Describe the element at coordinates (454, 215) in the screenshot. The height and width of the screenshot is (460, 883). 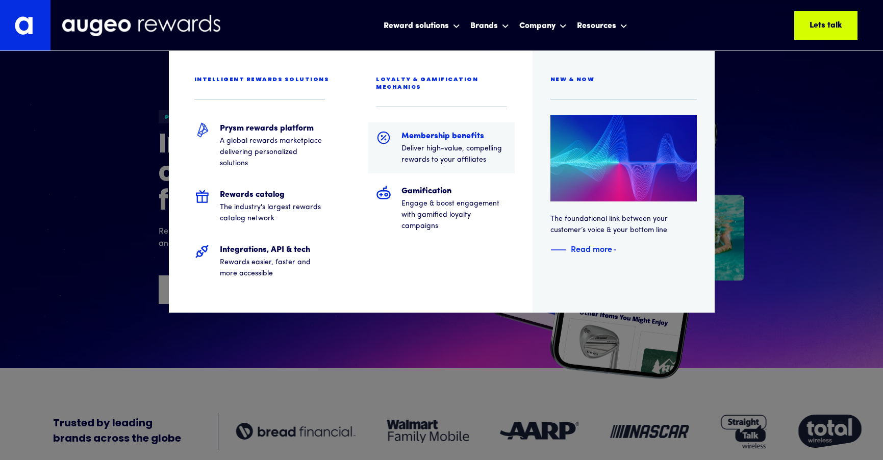
I see `p: Engage & boost engagement with gamified loyalty campaigns` at that location.